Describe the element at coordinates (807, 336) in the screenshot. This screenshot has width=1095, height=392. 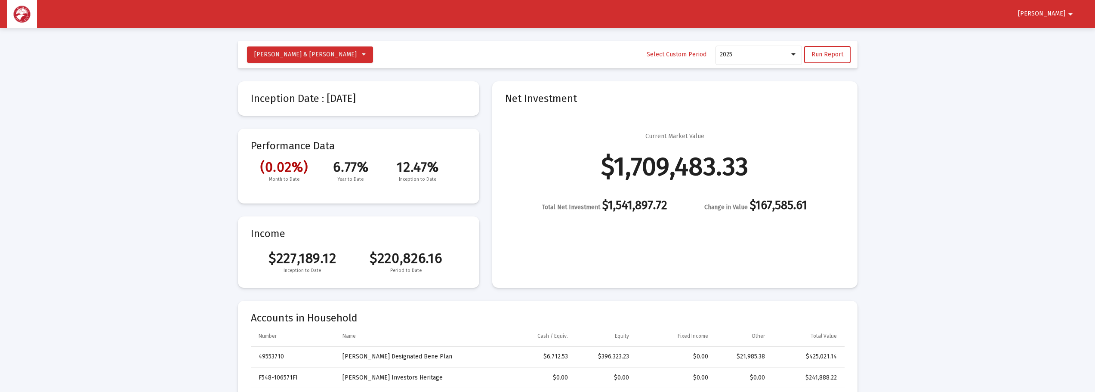
I see `td: Column Total Value` at that location.